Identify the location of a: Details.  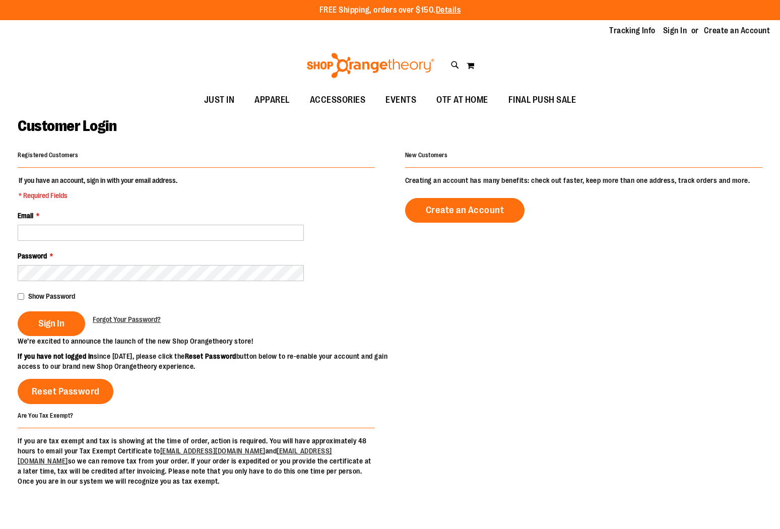
(448, 10).